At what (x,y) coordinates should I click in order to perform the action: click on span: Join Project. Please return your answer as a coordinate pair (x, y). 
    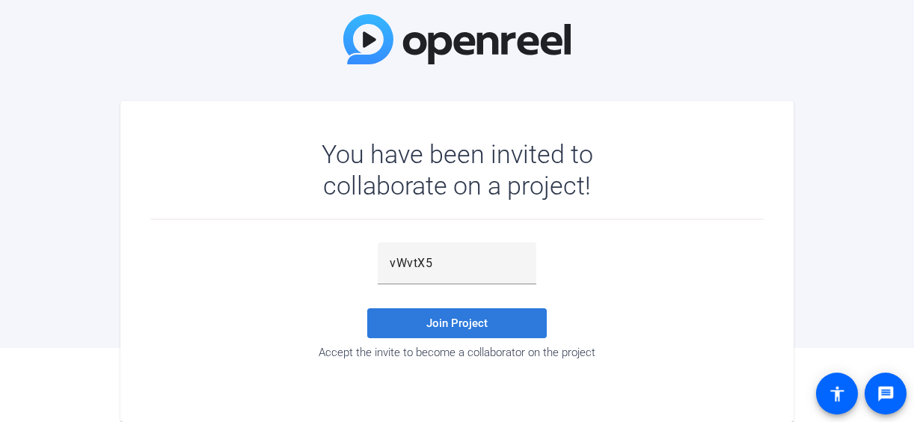
    Looking at the image, I should click on (457, 323).